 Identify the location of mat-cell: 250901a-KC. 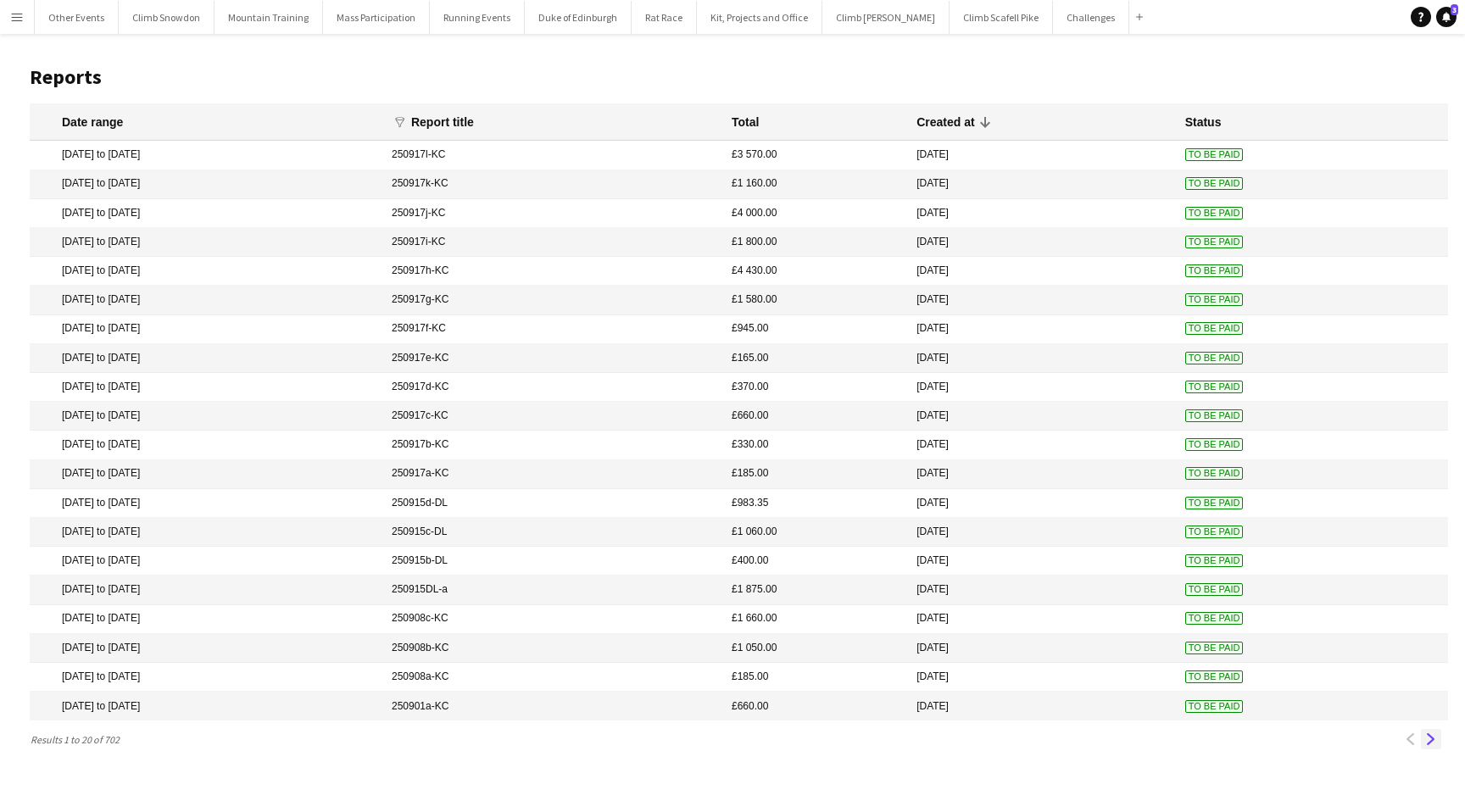
(553, 706).